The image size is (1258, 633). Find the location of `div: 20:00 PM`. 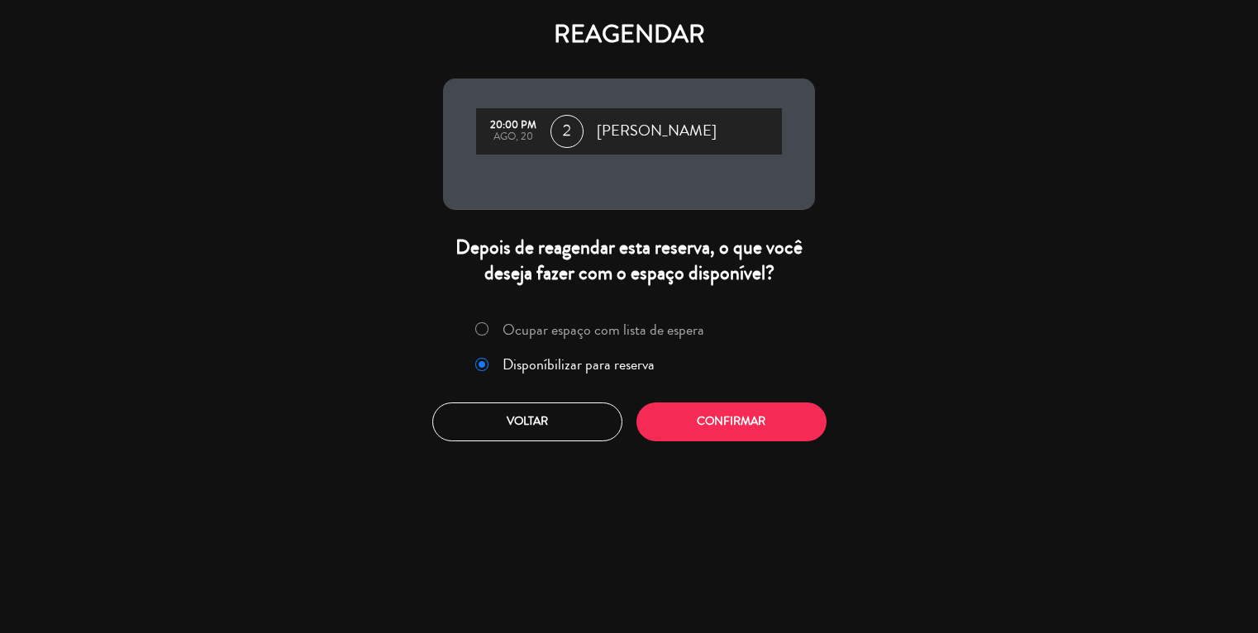

div: 20:00 PM is located at coordinates (513, 126).